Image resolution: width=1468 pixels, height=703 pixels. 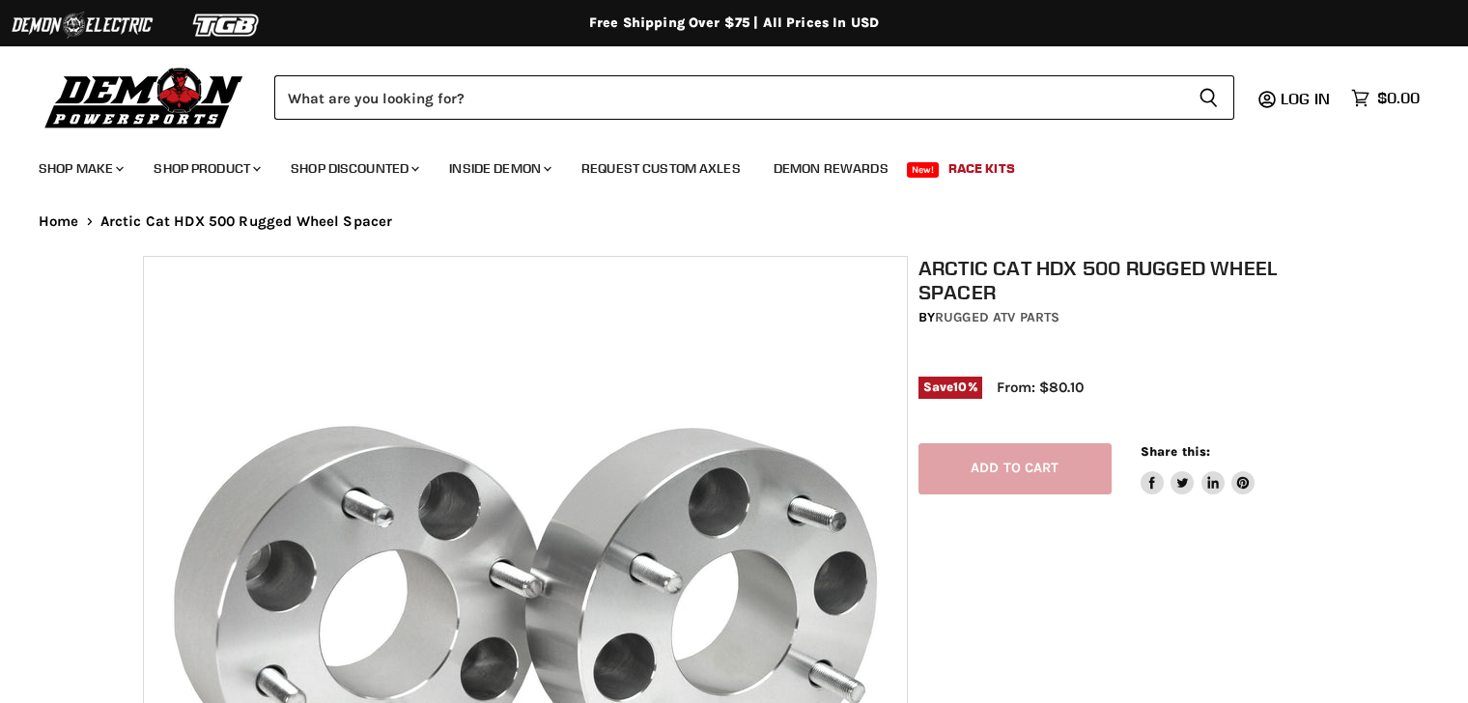 I want to click on h1: Arctic Cat HDX 500 Rugged Wheel Spacer, so click(x=1127, y=280).